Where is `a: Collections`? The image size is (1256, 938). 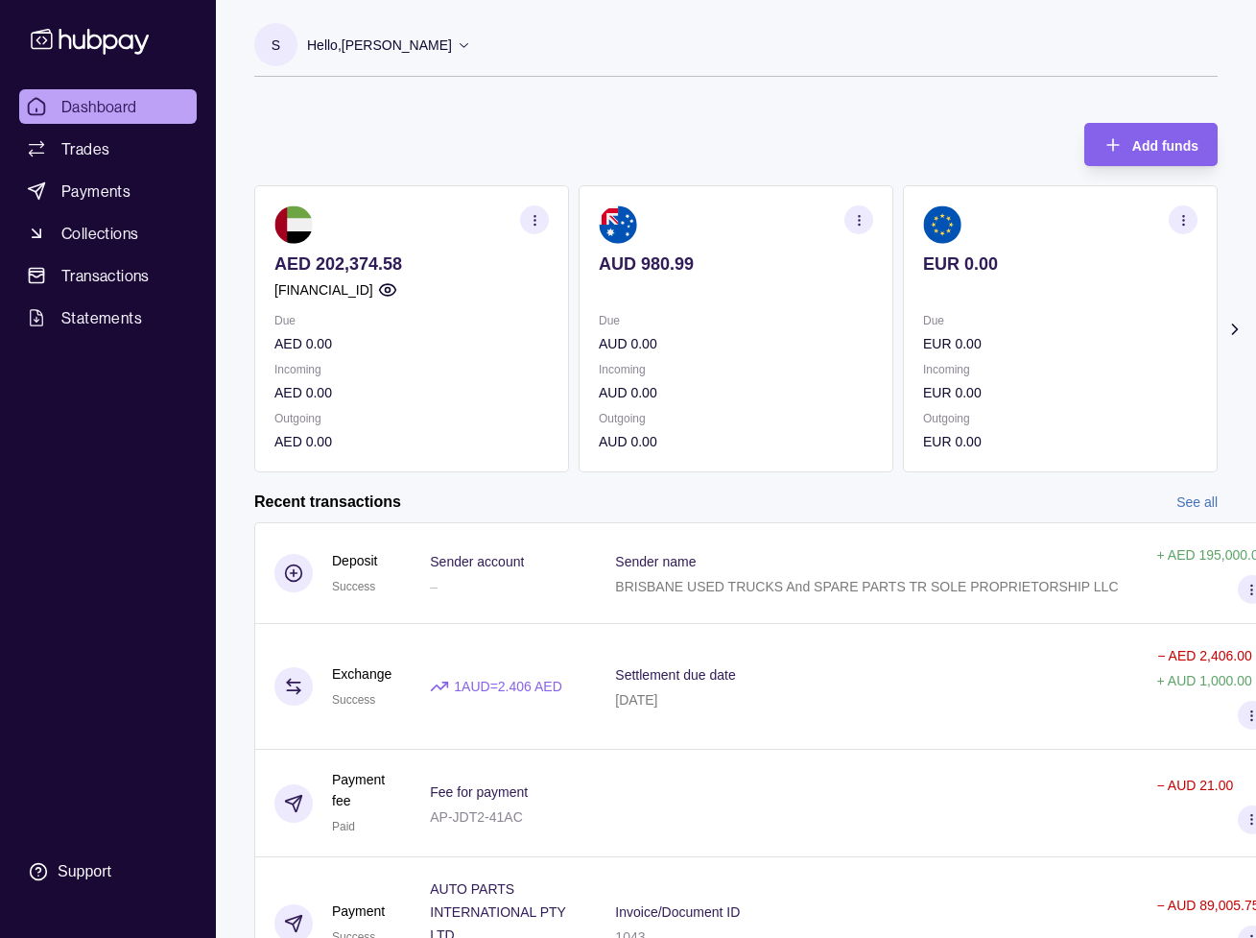 a: Collections is located at coordinates (107, 233).